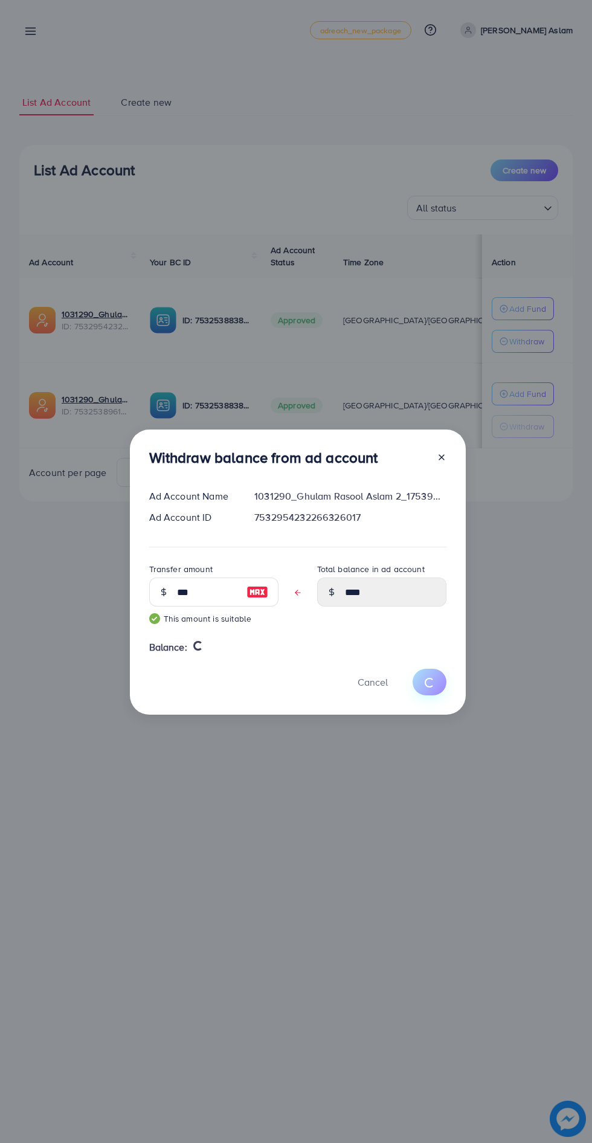  I want to click on div: Ad Account Name, so click(192, 496).